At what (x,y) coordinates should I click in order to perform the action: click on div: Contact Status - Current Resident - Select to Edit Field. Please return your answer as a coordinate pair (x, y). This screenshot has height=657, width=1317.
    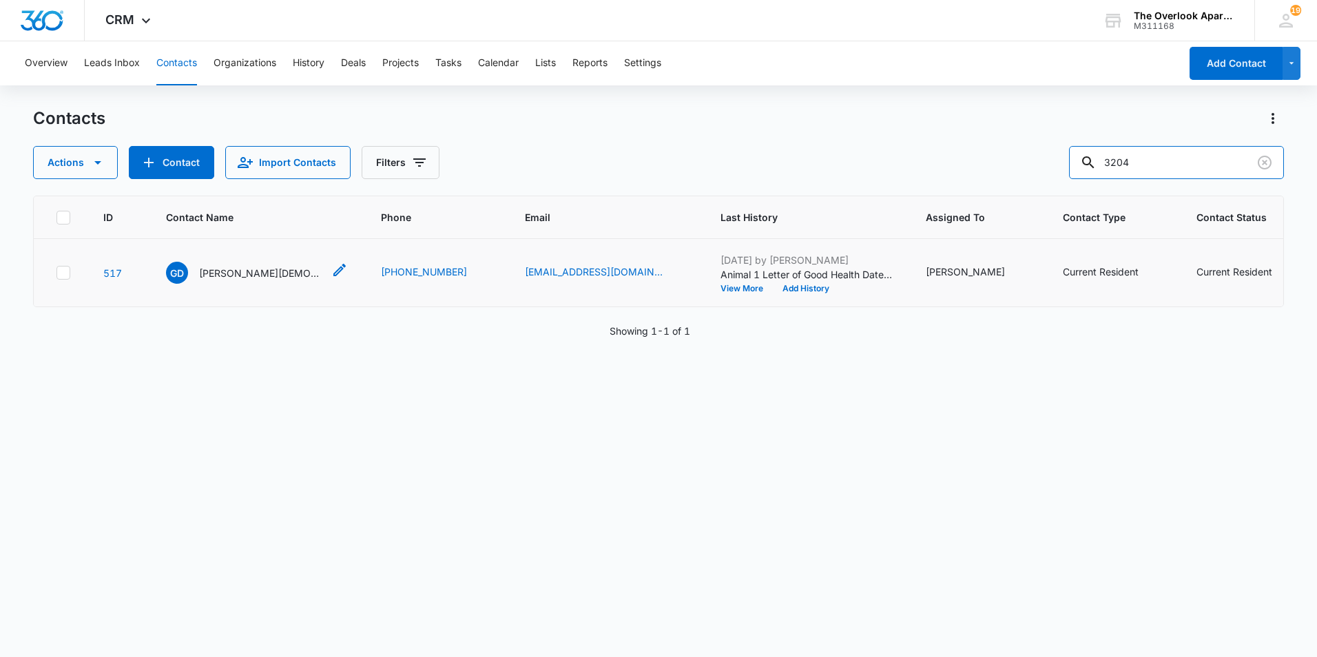
    Looking at the image, I should click on (1247, 273).